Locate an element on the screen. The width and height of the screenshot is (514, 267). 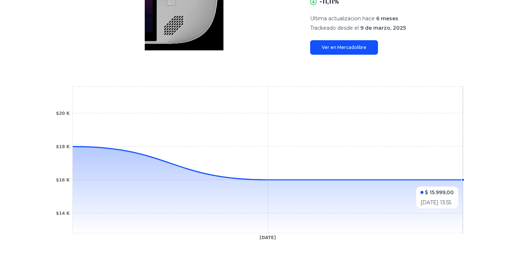
tspan: $18 K is located at coordinates (63, 147).